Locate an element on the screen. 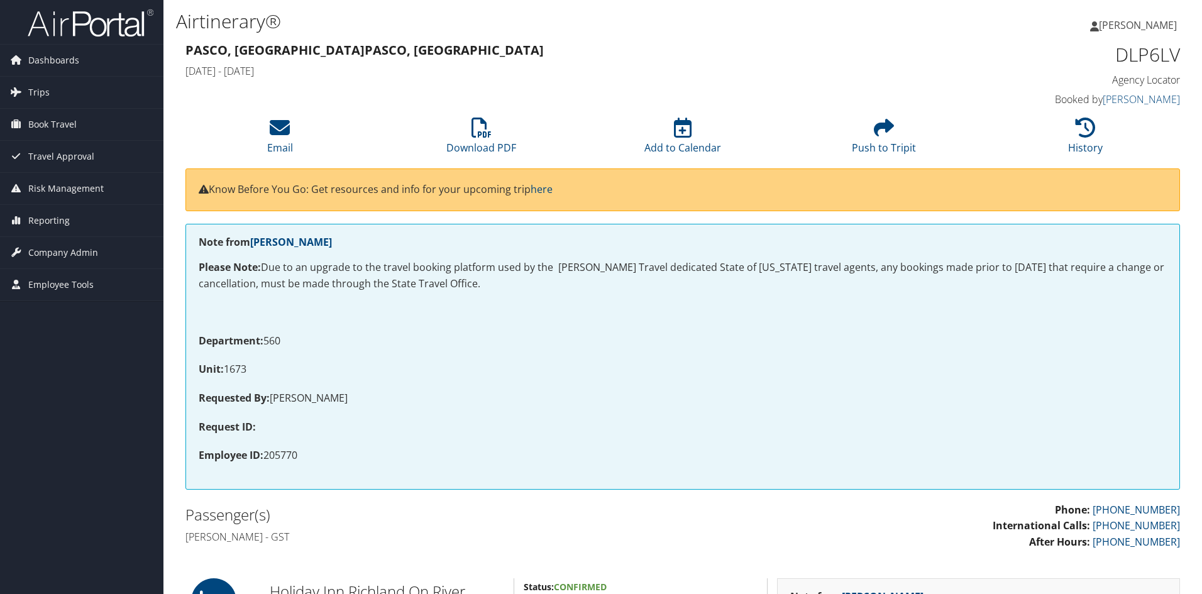 The height and width of the screenshot is (594, 1202). strong: Phone: is located at coordinates (1073, 510).